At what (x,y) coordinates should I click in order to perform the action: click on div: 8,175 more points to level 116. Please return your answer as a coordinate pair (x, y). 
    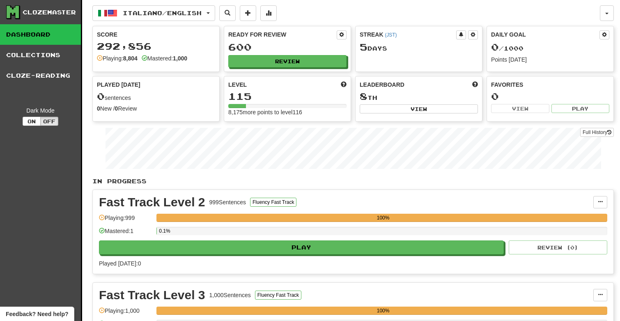
    Looking at the image, I should click on (287, 112).